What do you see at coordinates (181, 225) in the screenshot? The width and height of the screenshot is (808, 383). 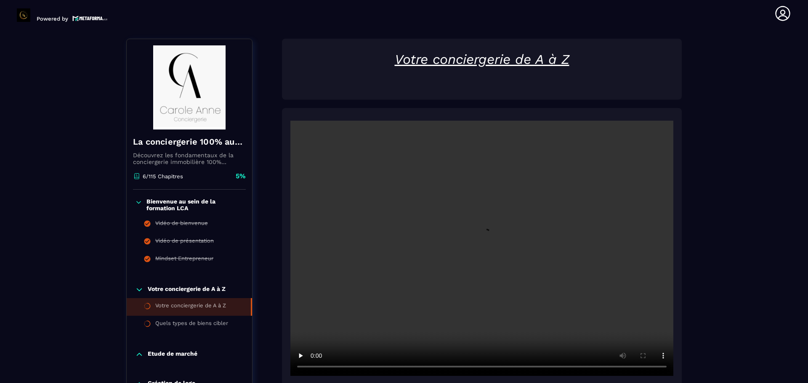 I see `div: Vidéo de bienvenue` at bounding box center [181, 225].